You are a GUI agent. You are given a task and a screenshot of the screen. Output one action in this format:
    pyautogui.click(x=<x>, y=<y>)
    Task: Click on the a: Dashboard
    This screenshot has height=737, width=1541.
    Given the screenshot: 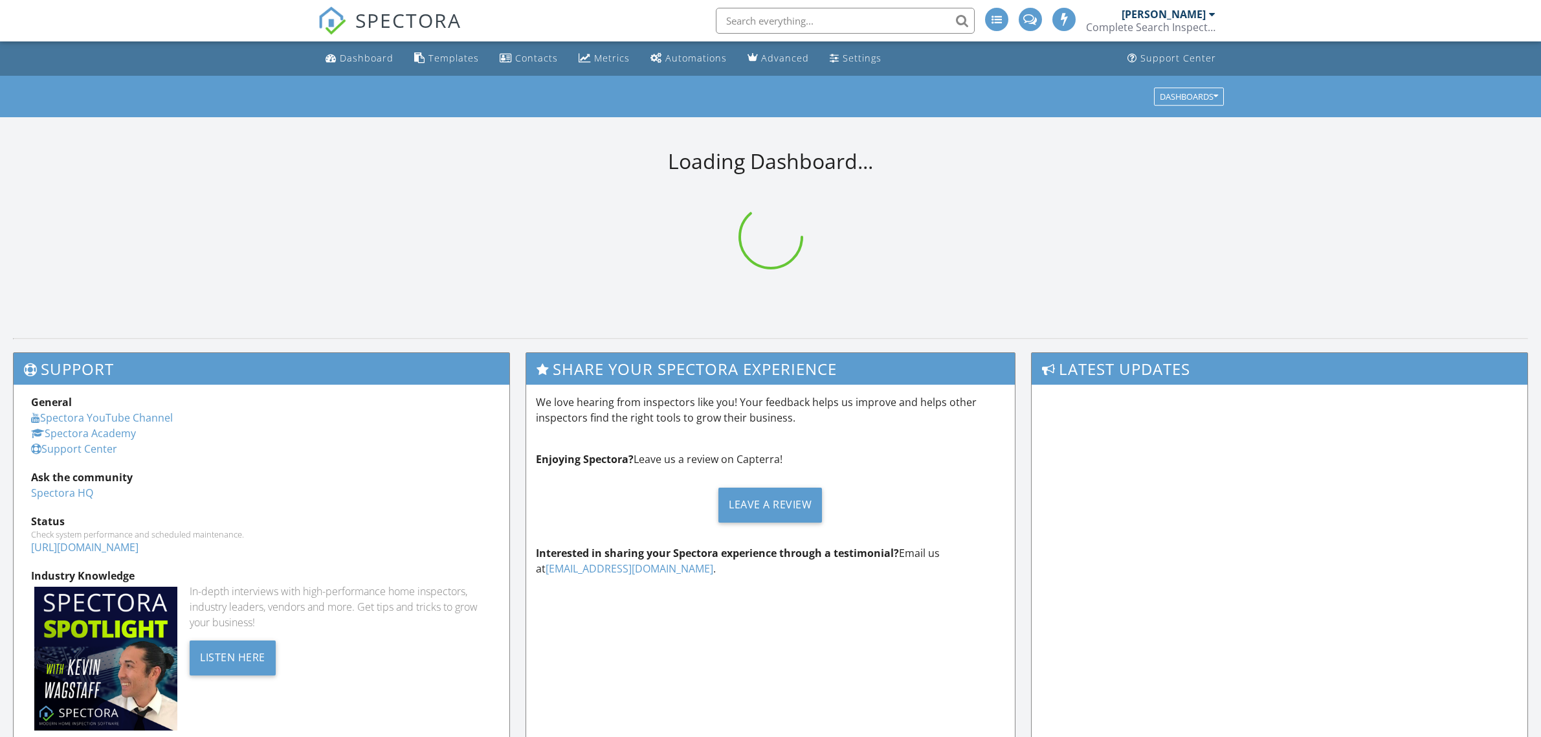 What is the action you would take?
    pyautogui.click(x=359, y=58)
    